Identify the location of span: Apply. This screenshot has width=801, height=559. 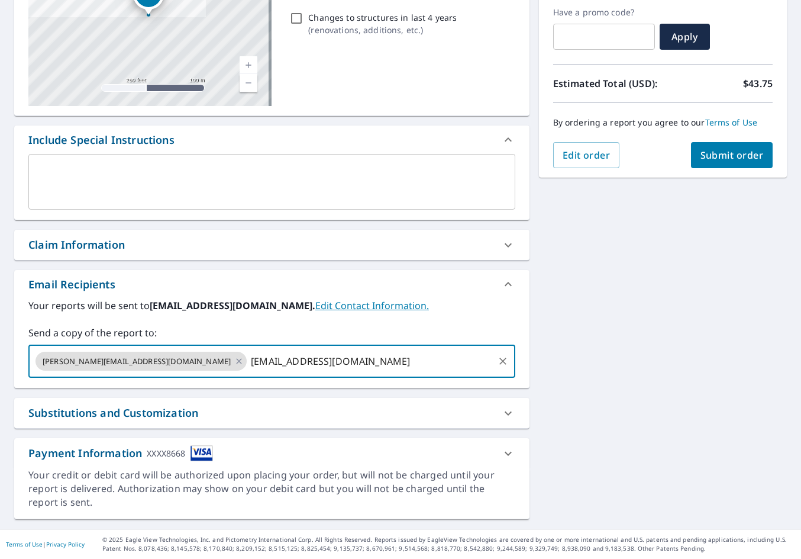
(685, 37).